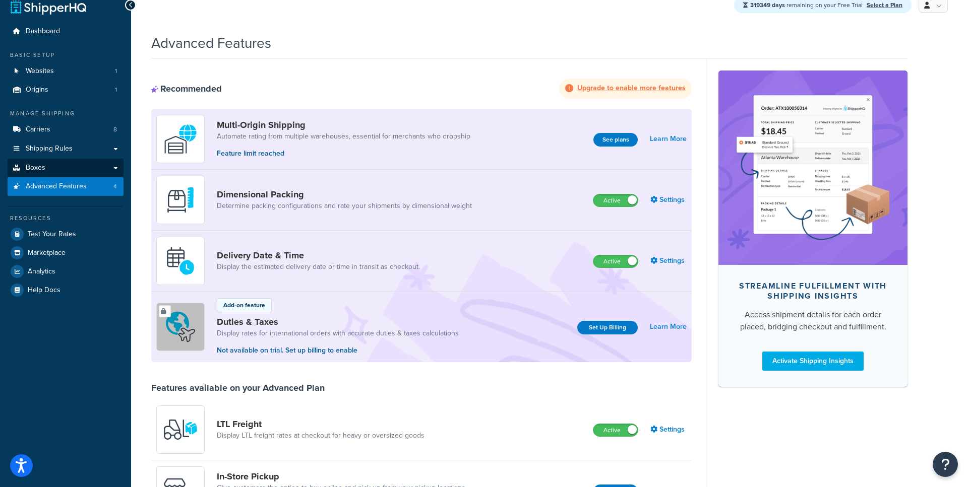 The width and height of the screenshot is (968, 487). Describe the element at coordinates (66, 290) in the screenshot. I see `li: Help Docs` at that location.